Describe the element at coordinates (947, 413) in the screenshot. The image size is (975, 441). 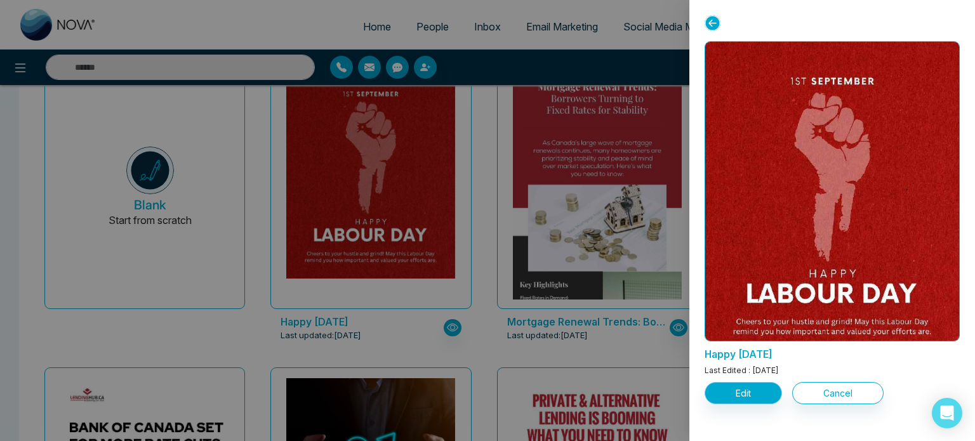
I see `div: Open Intercom Messenger` at that location.